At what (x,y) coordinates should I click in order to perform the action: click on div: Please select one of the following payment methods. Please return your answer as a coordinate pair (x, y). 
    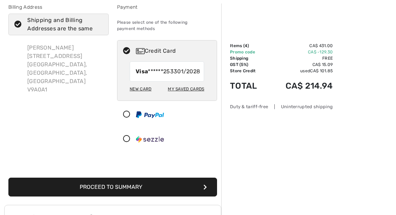
    Looking at the image, I should click on (167, 25).